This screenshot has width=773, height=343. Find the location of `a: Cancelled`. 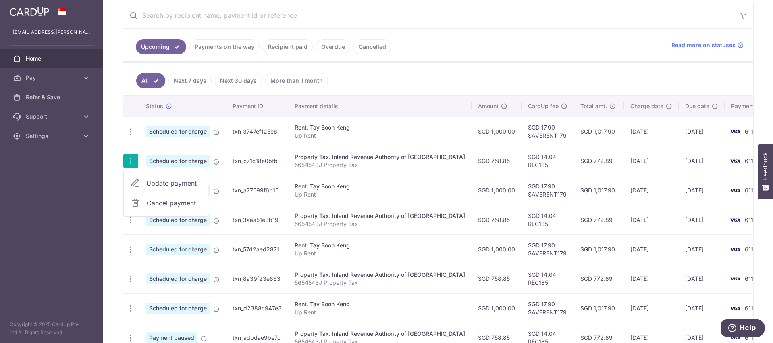

a: Cancelled is located at coordinates (372, 47).